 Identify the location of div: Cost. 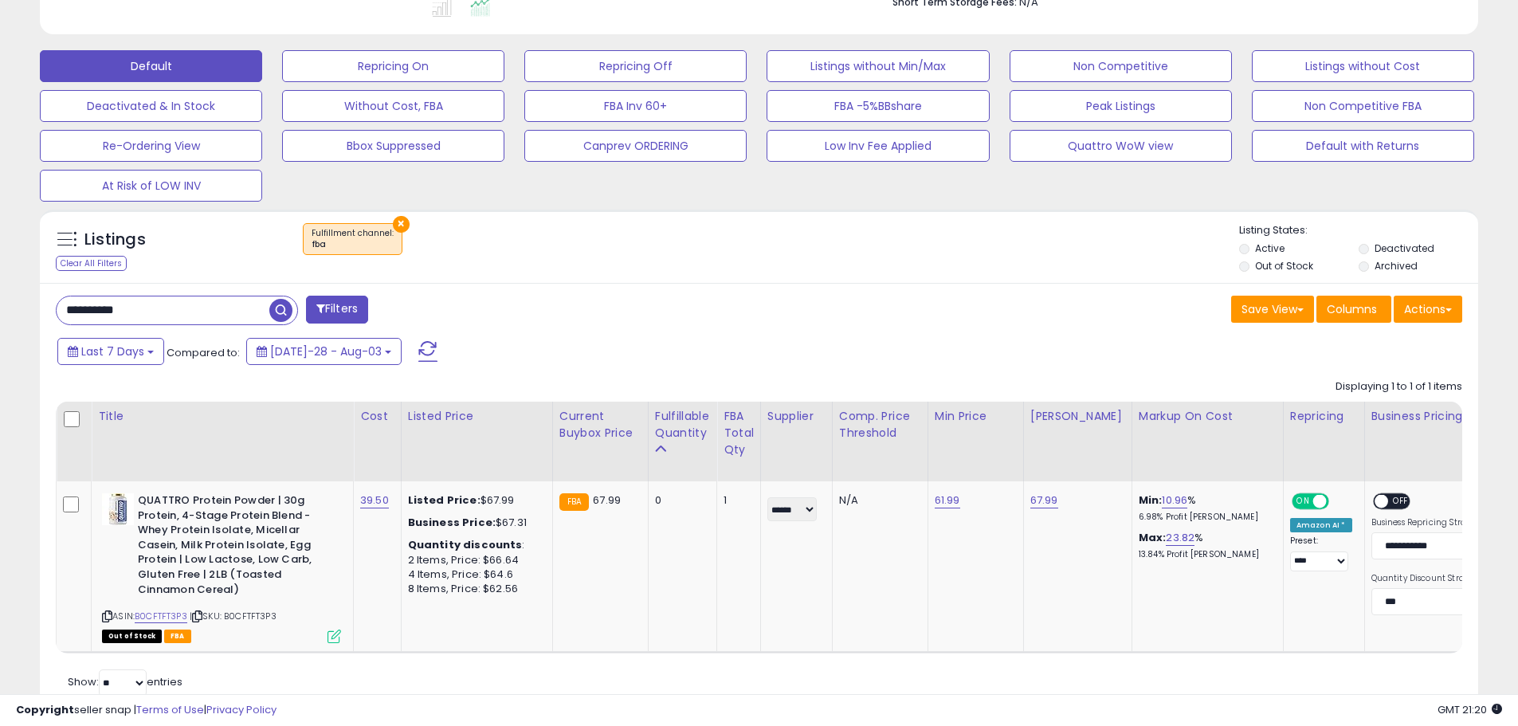
(377, 416).